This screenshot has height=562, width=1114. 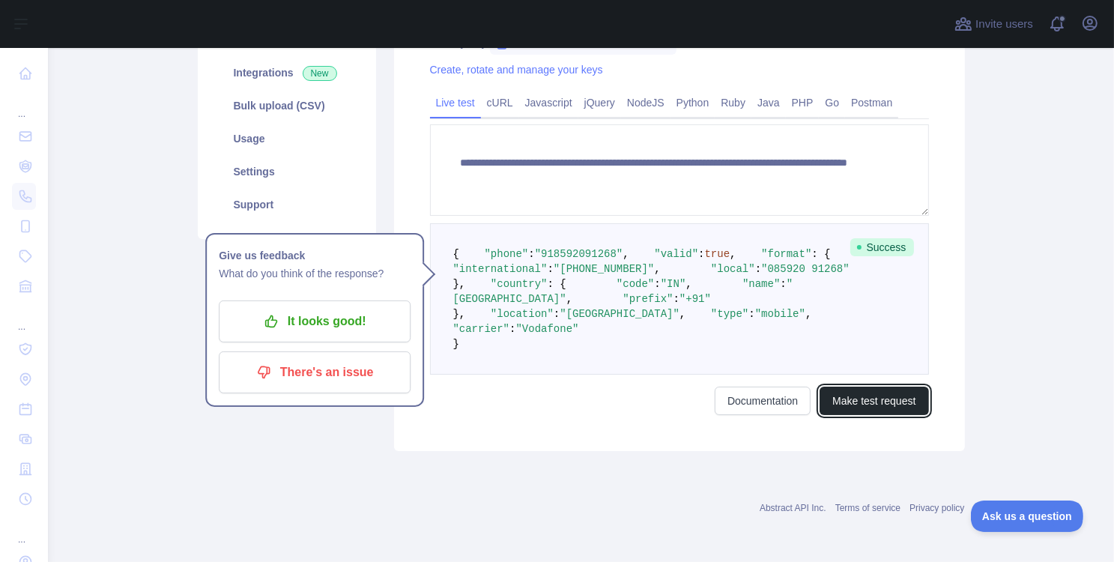 I want to click on a: Documentation, so click(x=762, y=401).